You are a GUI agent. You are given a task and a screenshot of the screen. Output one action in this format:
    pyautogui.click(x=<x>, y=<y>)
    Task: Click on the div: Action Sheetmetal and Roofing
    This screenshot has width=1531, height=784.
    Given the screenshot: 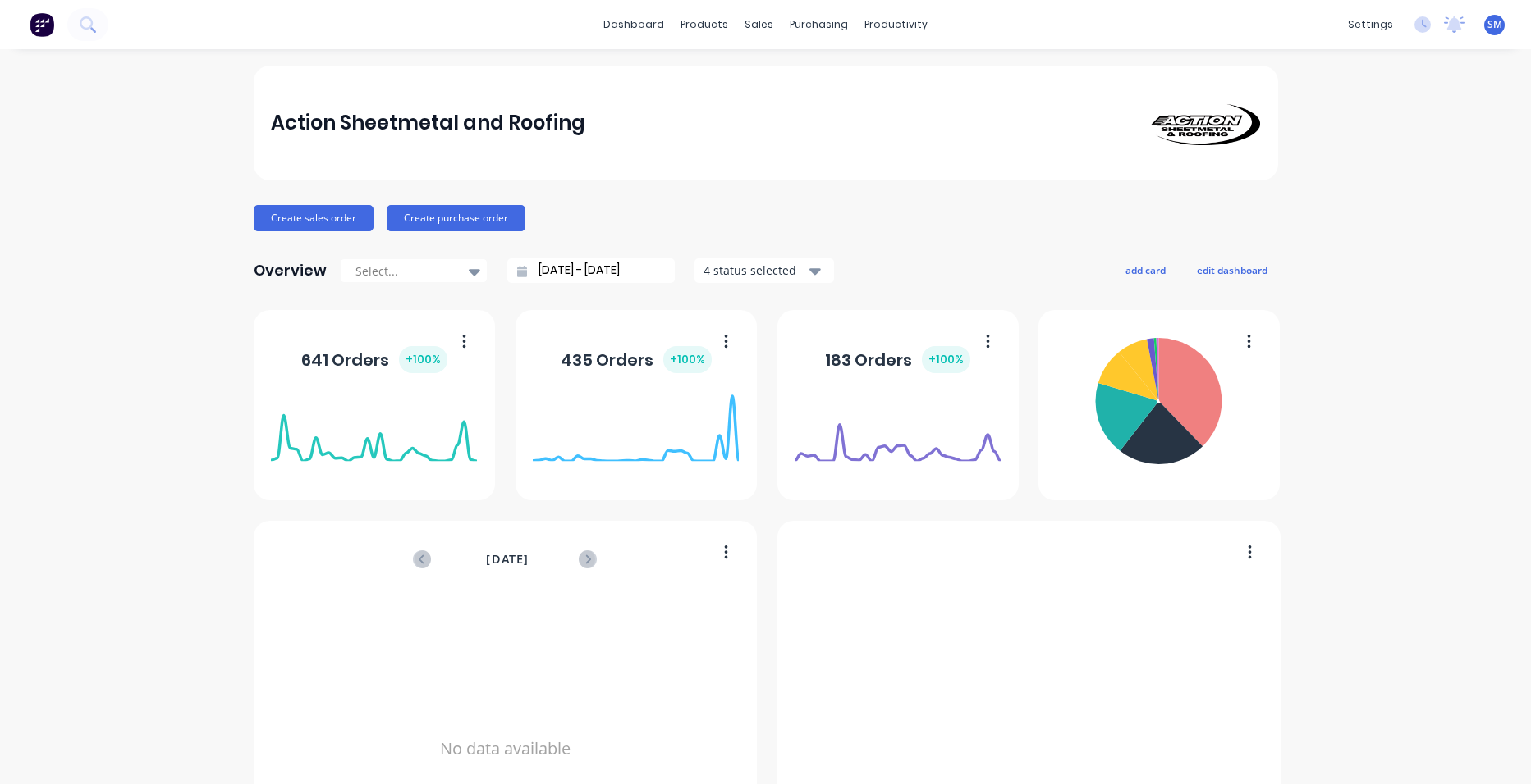 What is the action you would take?
    pyautogui.click(x=428, y=123)
    